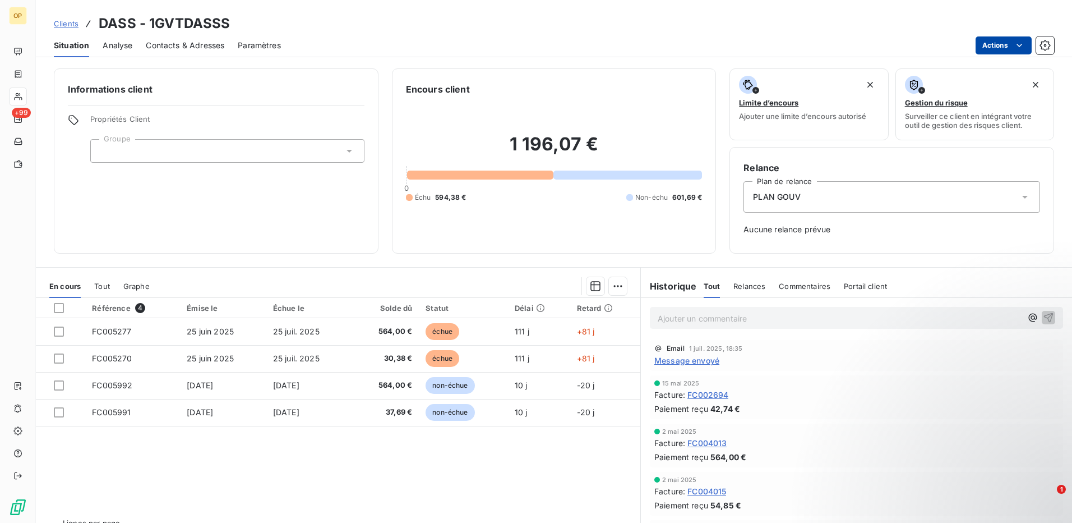 The height and width of the screenshot is (523, 1072). I want to click on span: FC005270, so click(112, 358).